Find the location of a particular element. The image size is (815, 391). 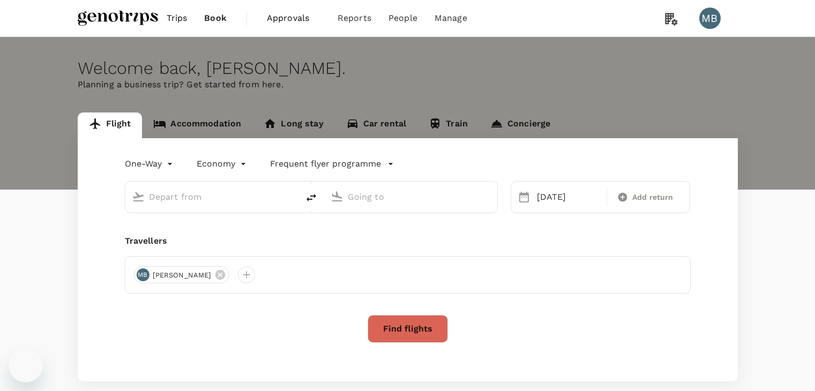

button: delete is located at coordinates (311, 198).